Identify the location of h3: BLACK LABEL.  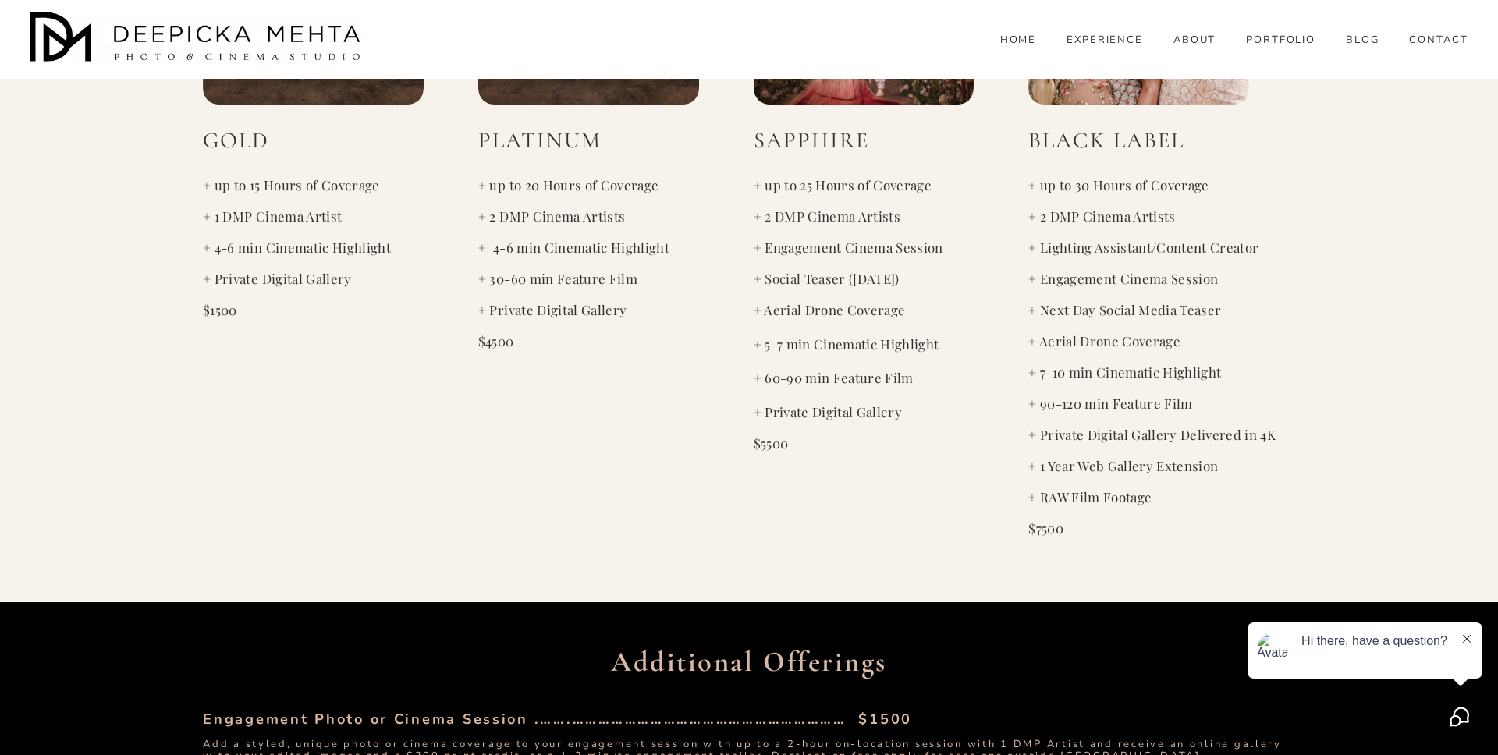
(1138, 140).